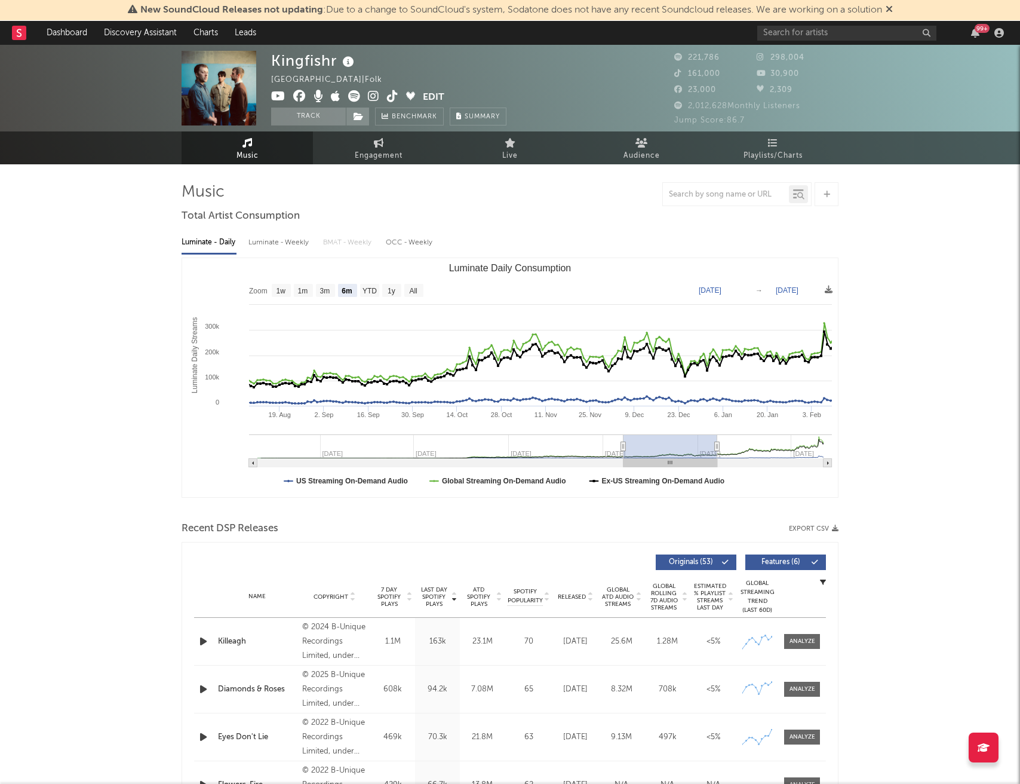 The height and width of the screenshot is (784, 1020). I want to click on div: 469k, so click(392, 737).